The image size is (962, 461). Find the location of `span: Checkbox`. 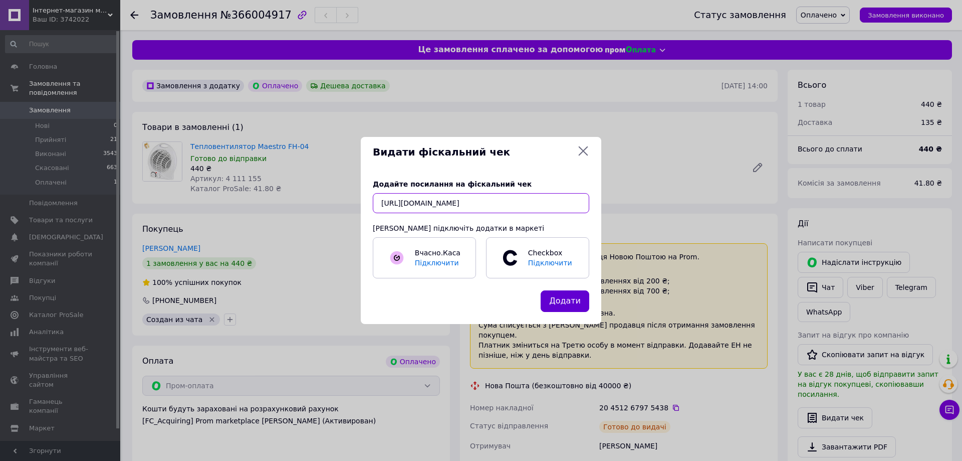

span: Checkbox is located at coordinates (551, 258).